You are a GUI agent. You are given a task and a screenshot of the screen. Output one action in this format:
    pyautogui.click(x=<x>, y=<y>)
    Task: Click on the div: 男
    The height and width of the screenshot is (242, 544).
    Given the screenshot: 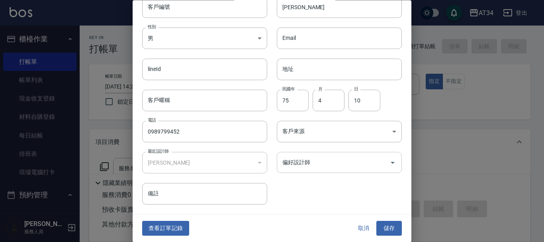 What is the action you would take?
    pyautogui.click(x=205, y=38)
    